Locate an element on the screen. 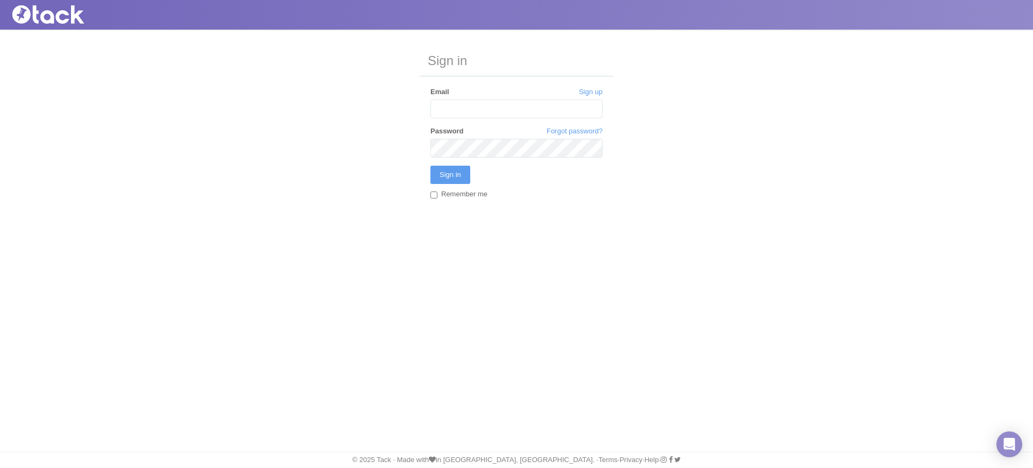  label: Password is located at coordinates (447, 131).